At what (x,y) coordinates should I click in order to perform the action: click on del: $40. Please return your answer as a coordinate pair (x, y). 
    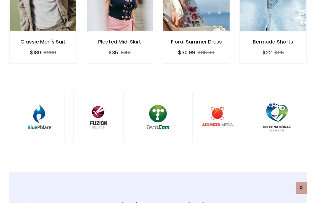
    Looking at the image, I should click on (125, 52).